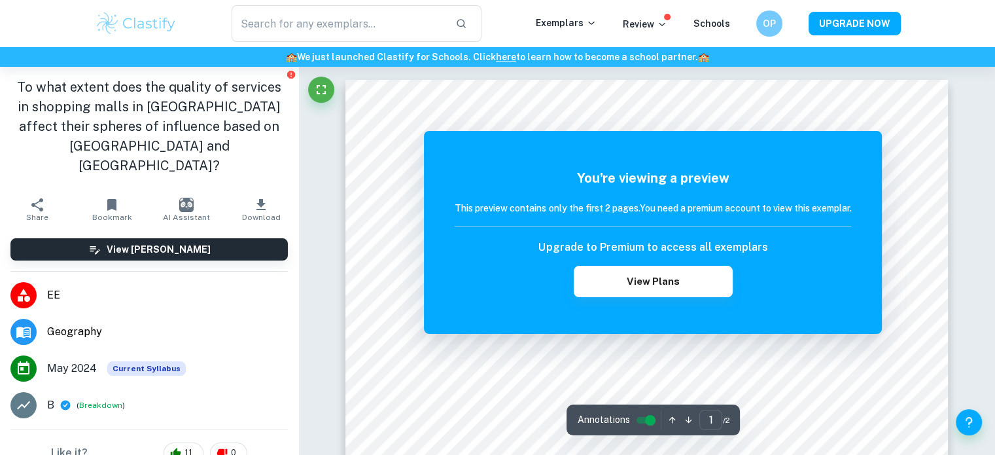 The width and height of the screenshot is (995, 455). I want to click on h6: OP, so click(768, 24).